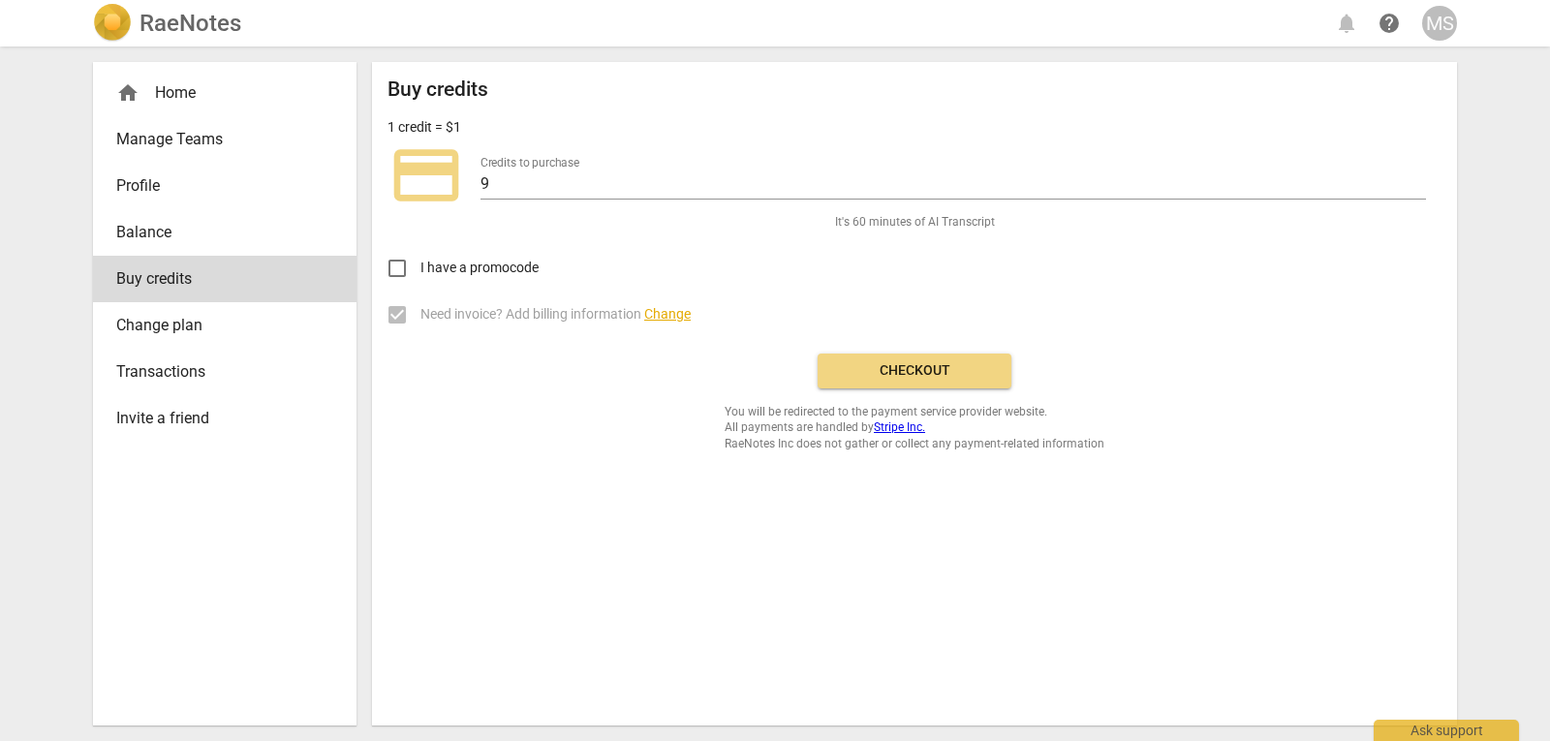 The image size is (1550, 741). Describe the element at coordinates (555, 314) in the screenshot. I see `span: Need invoice? Add billing information` at that location.